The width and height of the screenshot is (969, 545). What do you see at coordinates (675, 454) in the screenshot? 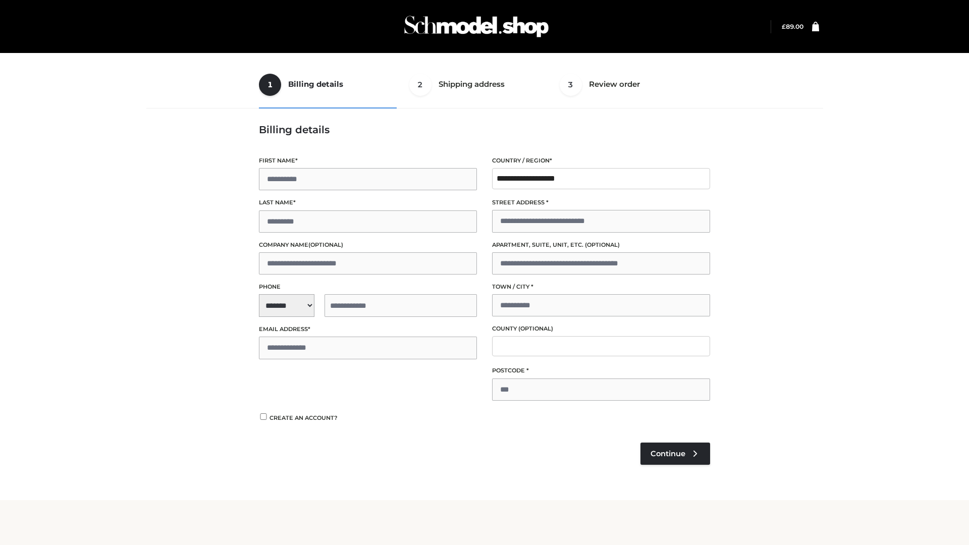
I see `a: Continue` at bounding box center [675, 454].